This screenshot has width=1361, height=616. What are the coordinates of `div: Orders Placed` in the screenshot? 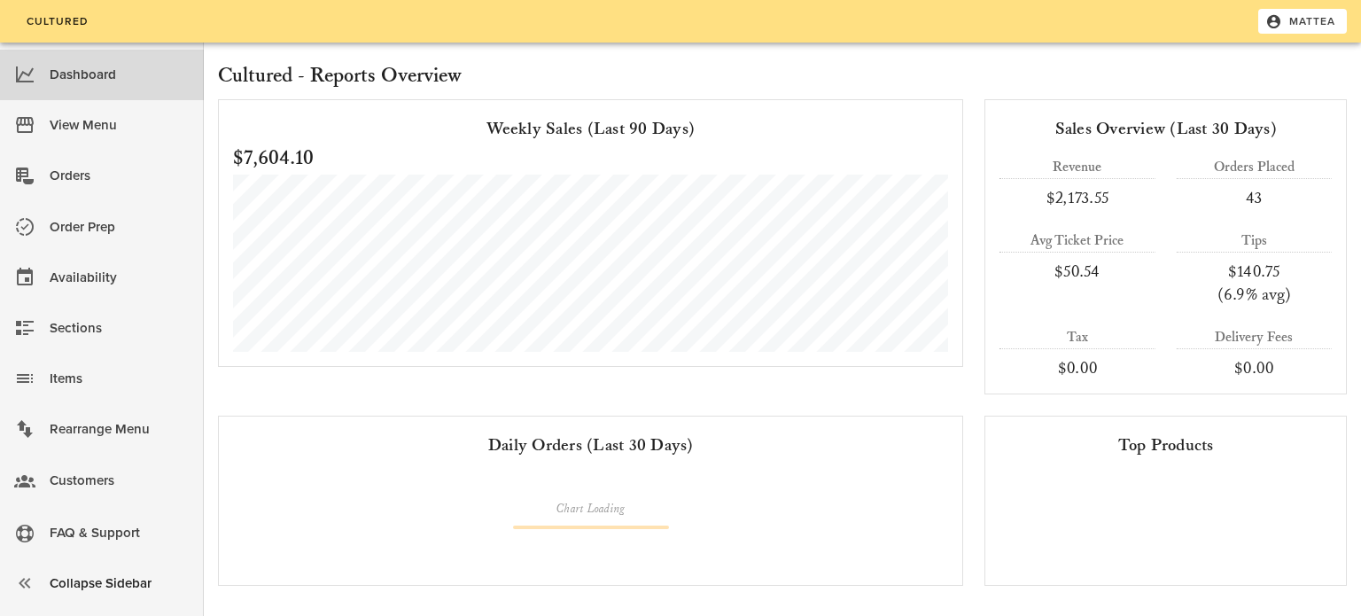 It's located at (1254, 168).